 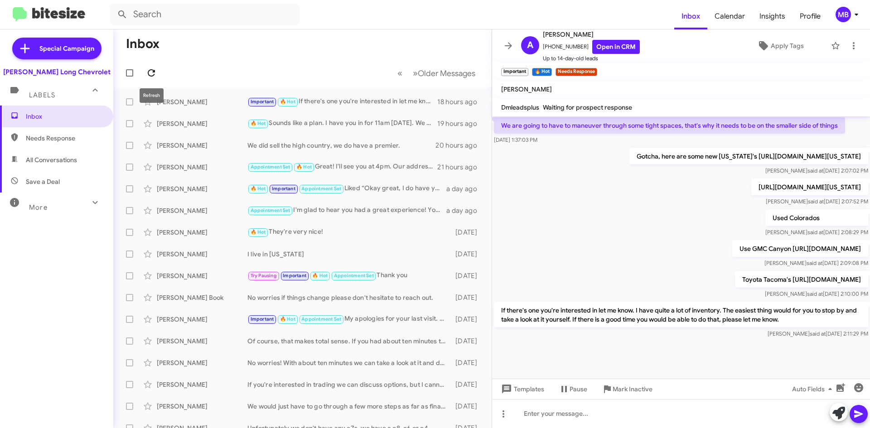 I want to click on a: Calendar, so click(x=730, y=16).